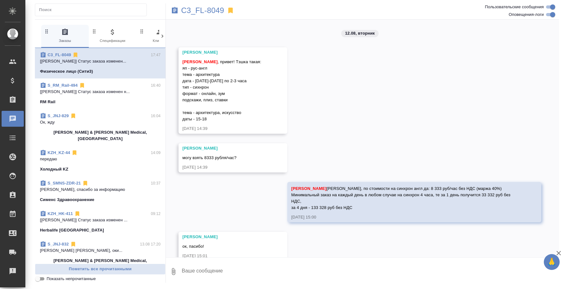 This screenshot has width=566, height=289. What do you see at coordinates (48, 102) in the screenshot?
I see `p: RM Rail` at bounding box center [48, 102].